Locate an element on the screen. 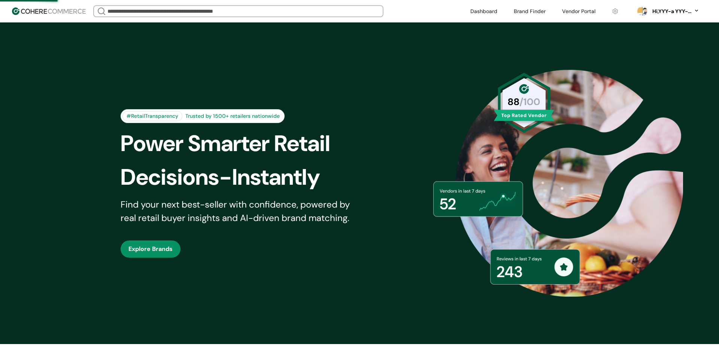 Image resolution: width=719 pixels, height=362 pixels. div: Find your next best-seller with confidence, powered by real retail buyer insights and AI-driven b... is located at coordinates (240, 212).